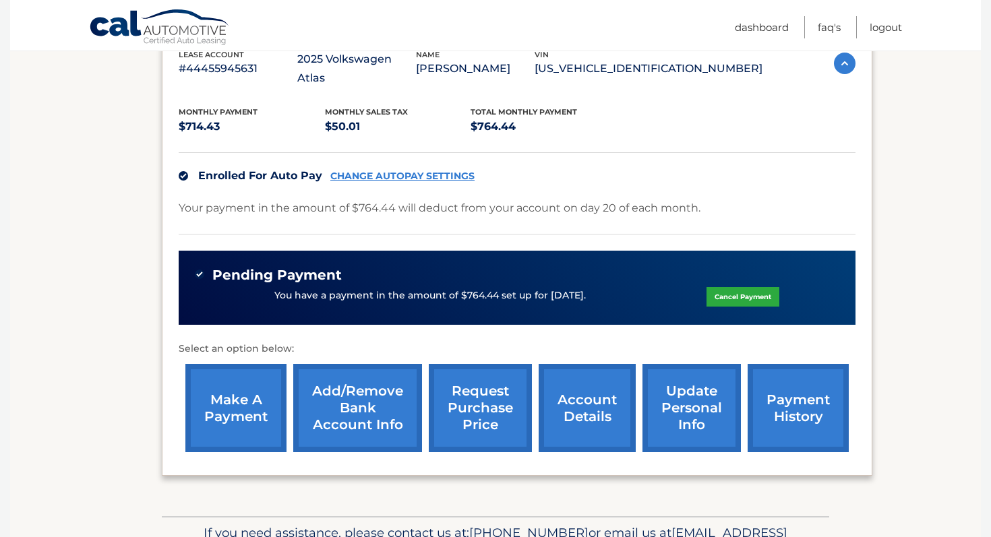 This screenshot has width=991, height=537. I want to click on span: Total Monthly Payment, so click(524, 112).